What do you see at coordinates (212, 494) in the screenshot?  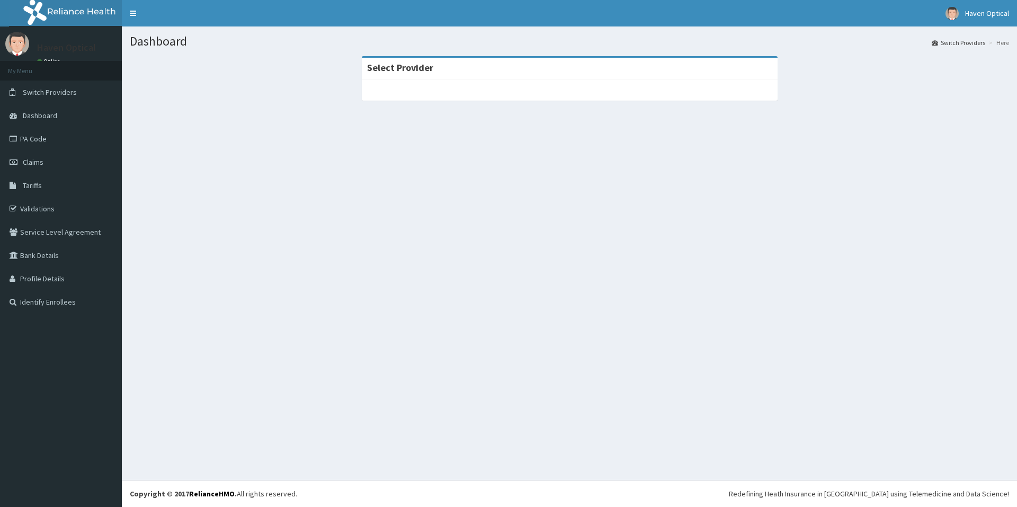 I see `a: RelianceHMO` at bounding box center [212, 494].